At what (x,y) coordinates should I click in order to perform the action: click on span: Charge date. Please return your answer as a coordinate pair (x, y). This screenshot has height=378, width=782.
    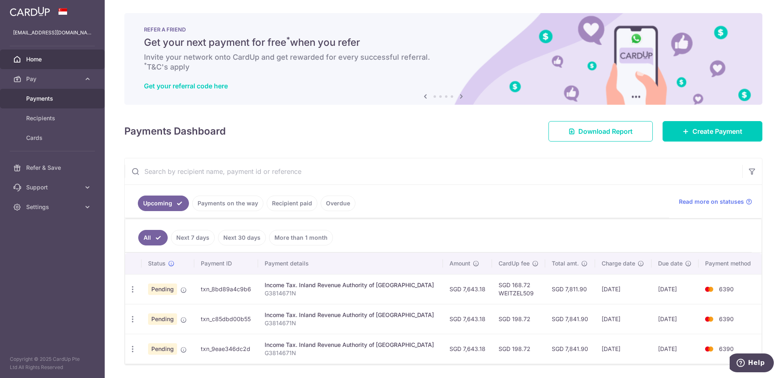
    Looking at the image, I should click on (619, 263).